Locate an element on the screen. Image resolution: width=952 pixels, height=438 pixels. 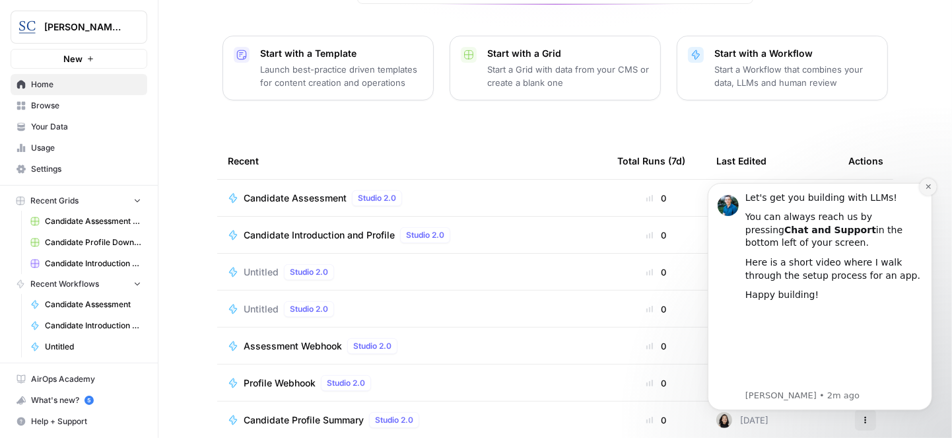
span: Recent Grids is located at coordinates (54, 201).